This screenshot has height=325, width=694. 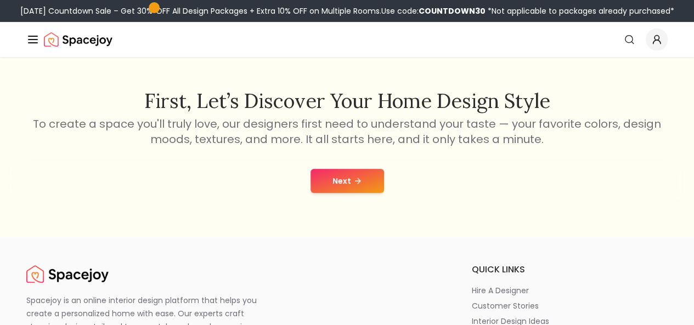 I want to click on span: Use code:, so click(x=433, y=11).